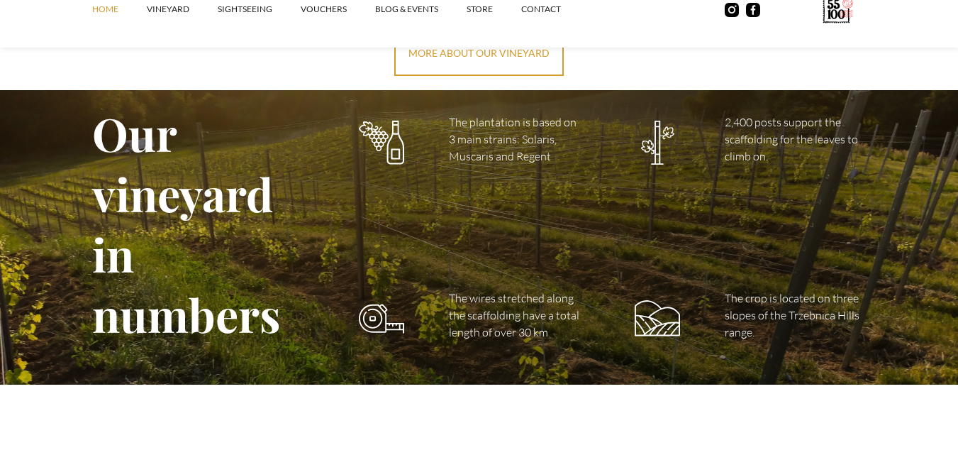 The width and height of the screenshot is (958, 455). What do you see at coordinates (503, 147) in the screenshot?
I see `font: 3 main strains: Solaris, Muscaris and Regent` at bounding box center [503, 147].